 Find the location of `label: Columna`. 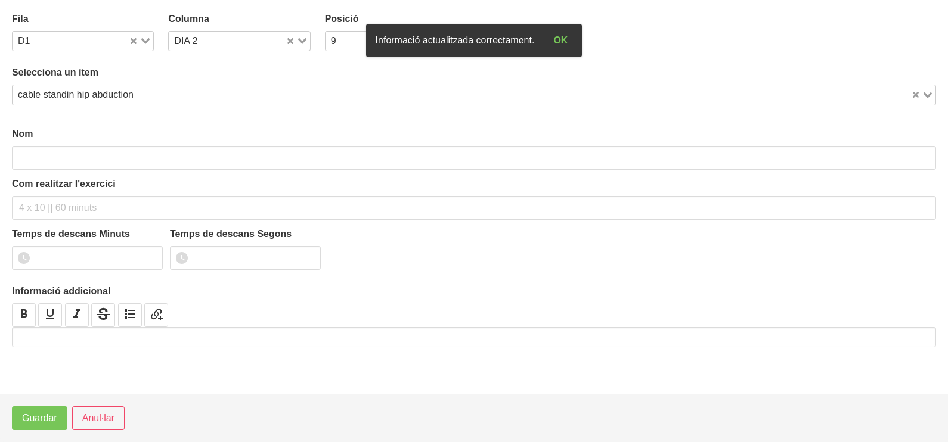

label: Columna is located at coordinates (239, 19).